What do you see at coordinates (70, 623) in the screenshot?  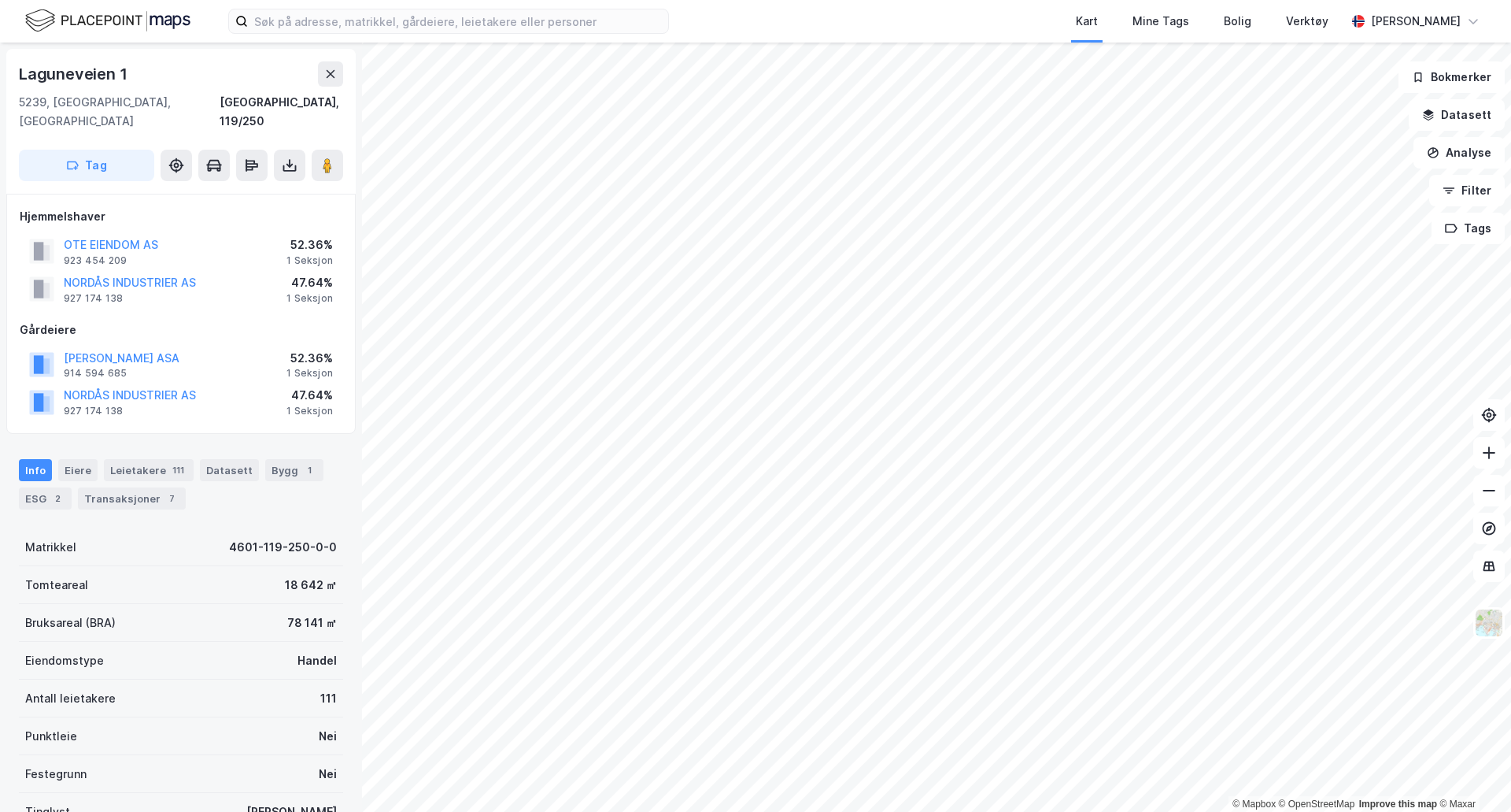 I see `div: Bruksareal (BRA)` at bounding box center [70, 623].